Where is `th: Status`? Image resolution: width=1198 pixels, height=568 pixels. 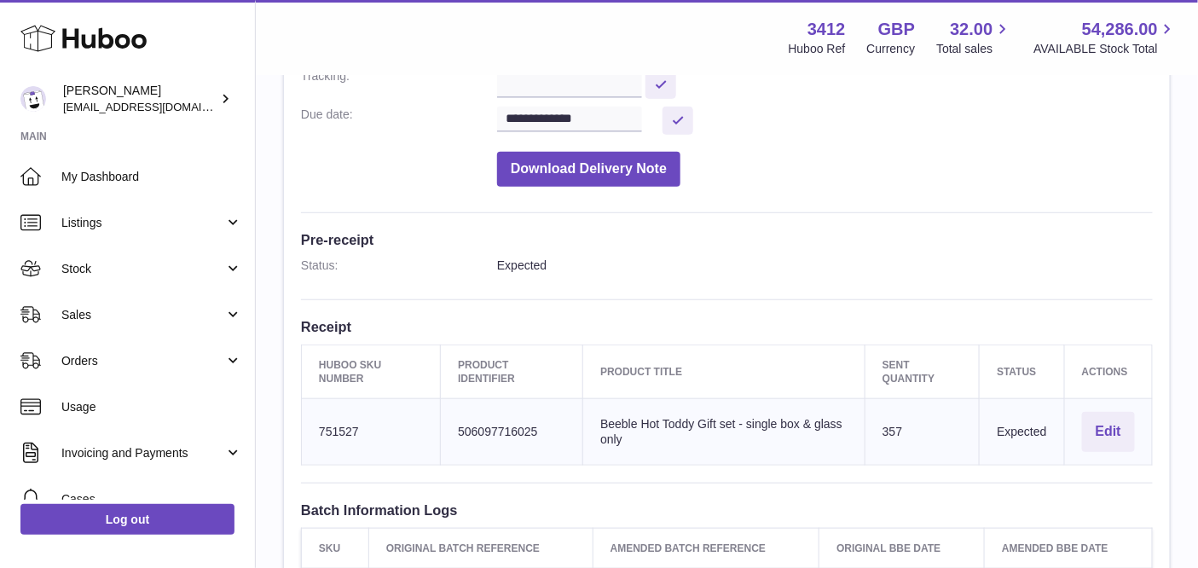 th: Status is located at coordinates (1022, 371).